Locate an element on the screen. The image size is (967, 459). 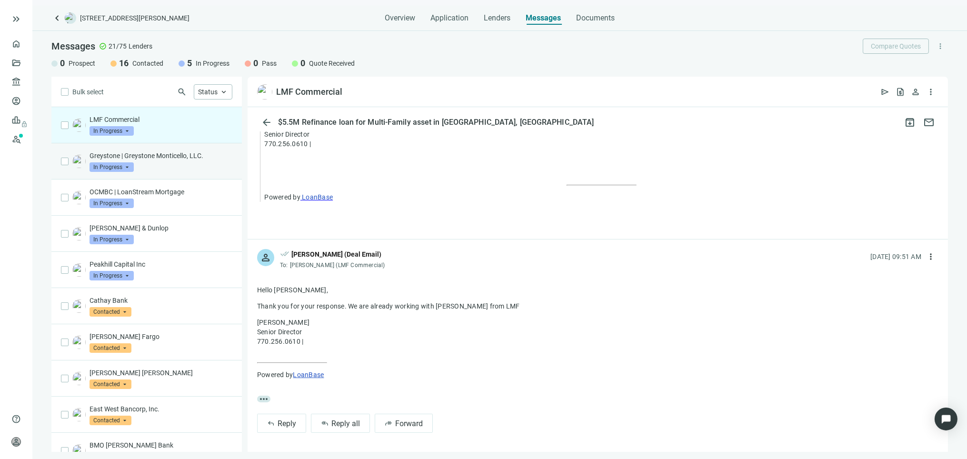
button: archive is located at coordinates (910, 122).